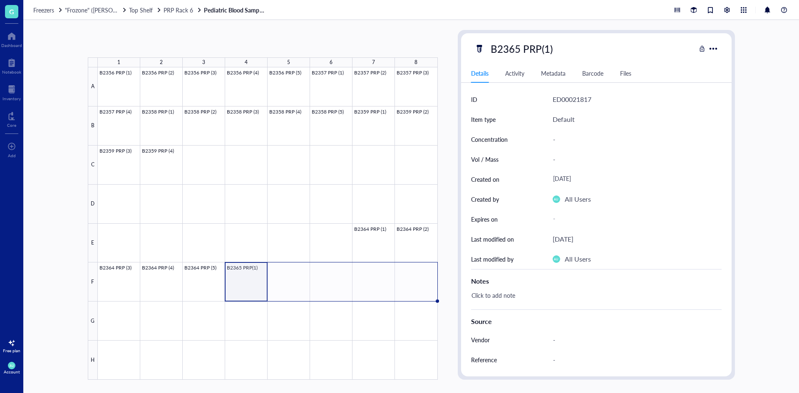 The image size is (799, 393). I want to click on div: Reference, so click(484, 360).